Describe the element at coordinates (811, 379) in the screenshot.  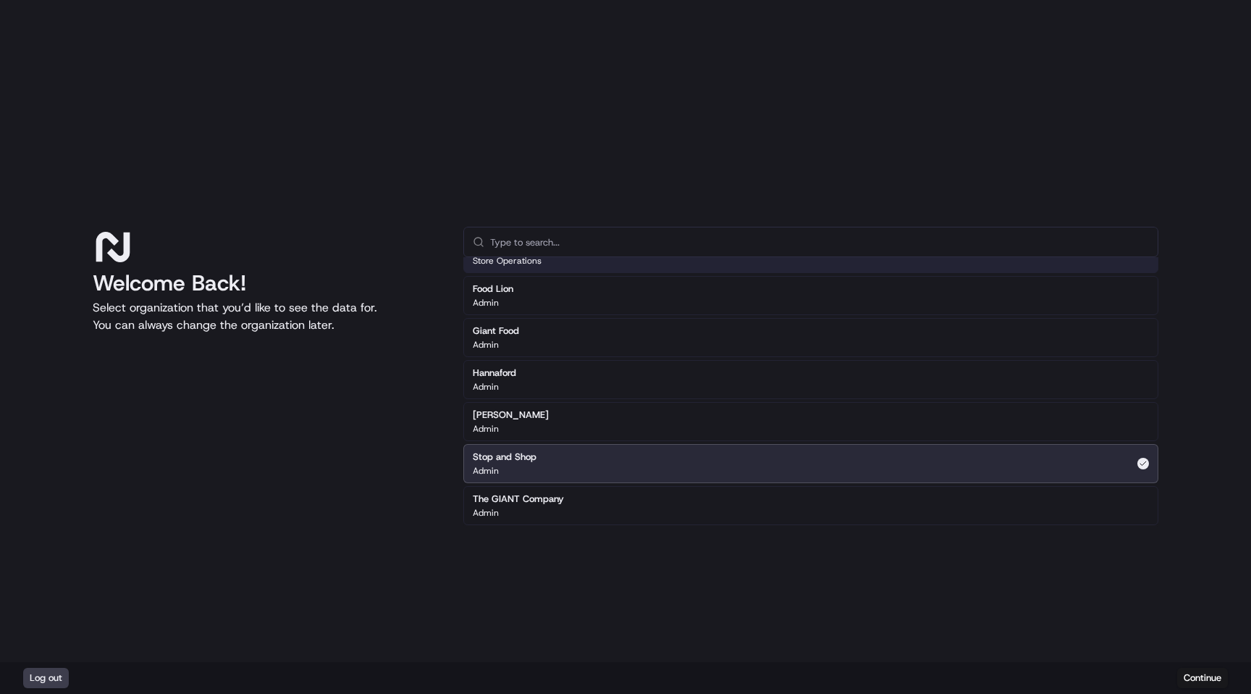
I see `div: Suggestions` at that location.